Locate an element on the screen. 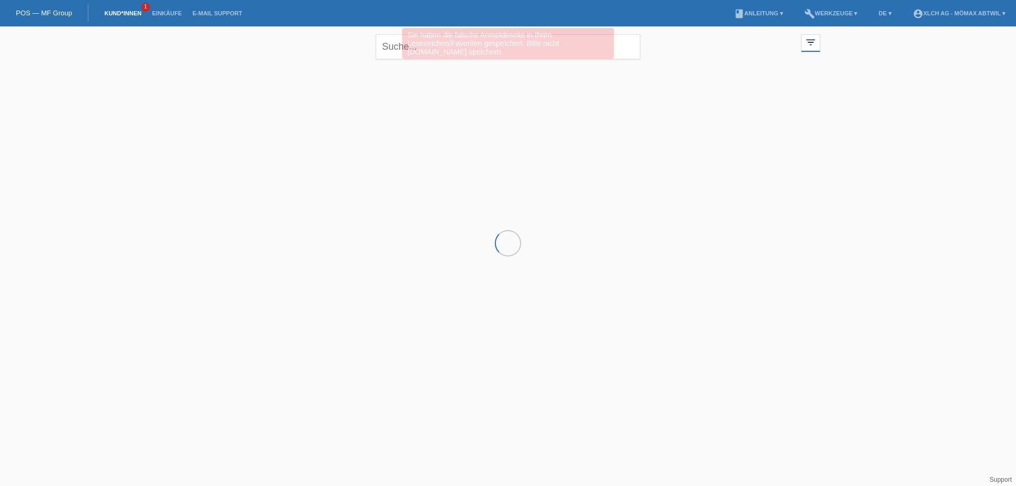 The image size is (1016, 486). a: DE ▾ is located at coordinates (885, 13).